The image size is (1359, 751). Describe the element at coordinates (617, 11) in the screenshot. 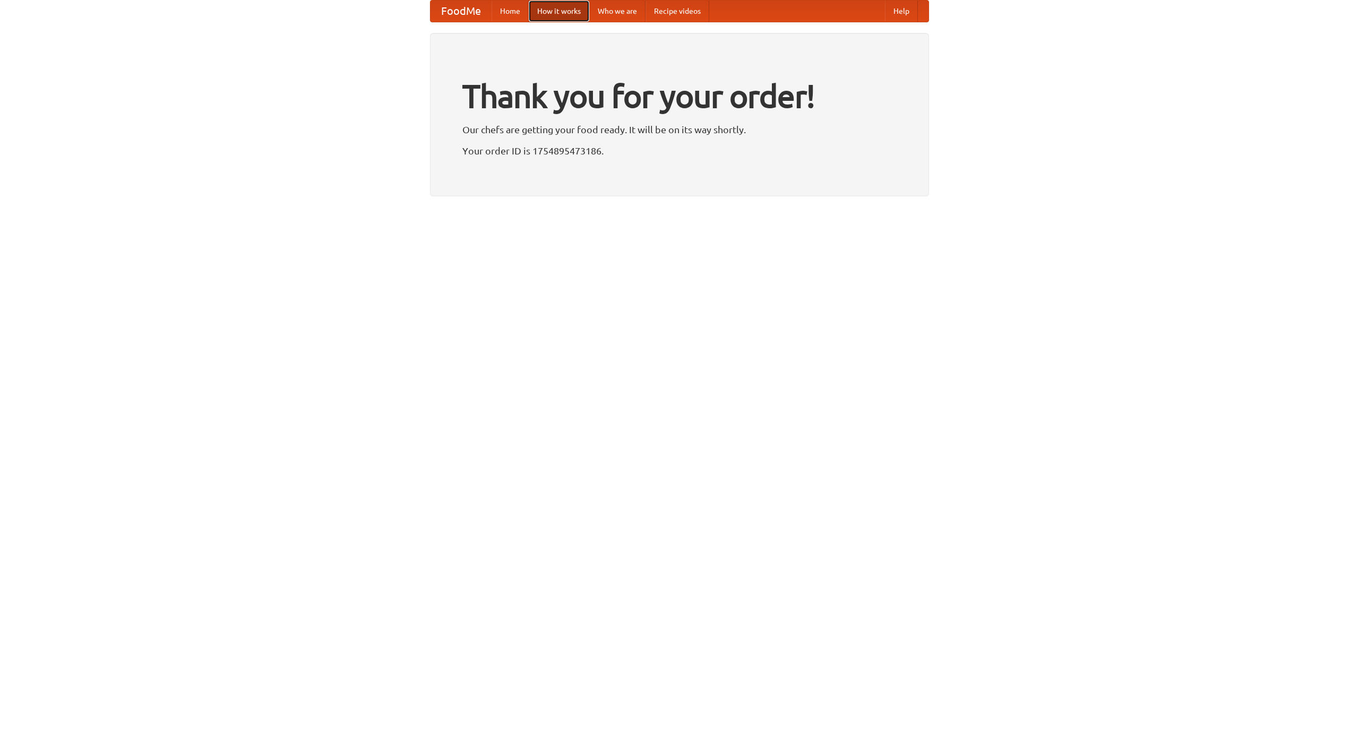

I see `a: Who we are` at that location.